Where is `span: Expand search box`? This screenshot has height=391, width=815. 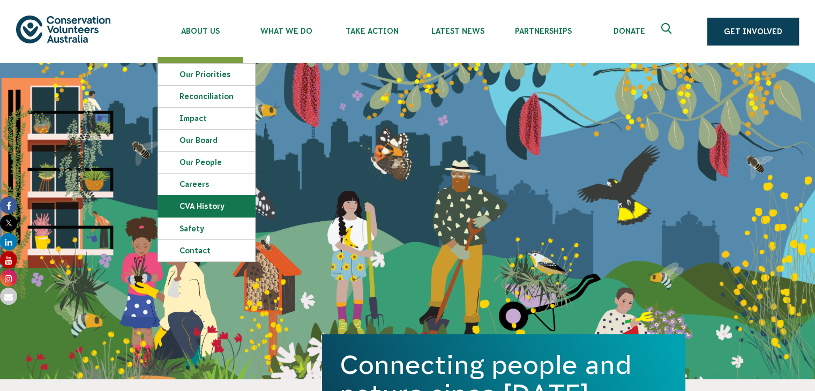 span: Expand search box is located at coordinates (668, 32).